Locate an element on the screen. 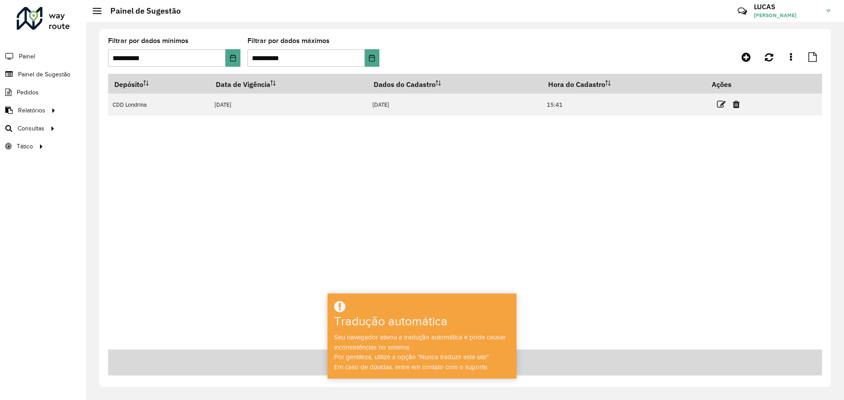 Image resolution: width=844 pixels, height=400 pixels. font: Dados do Cadastro is located at coordinates (404, 84).